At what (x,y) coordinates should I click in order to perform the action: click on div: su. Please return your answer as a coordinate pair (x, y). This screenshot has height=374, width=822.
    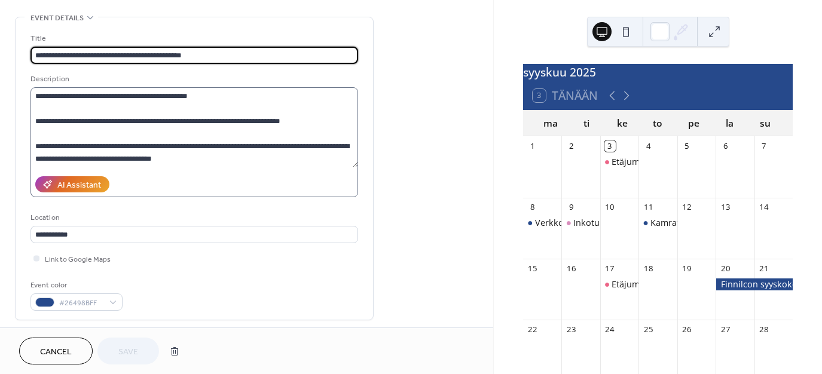
    Looking at the image, I should click on (766, 123).